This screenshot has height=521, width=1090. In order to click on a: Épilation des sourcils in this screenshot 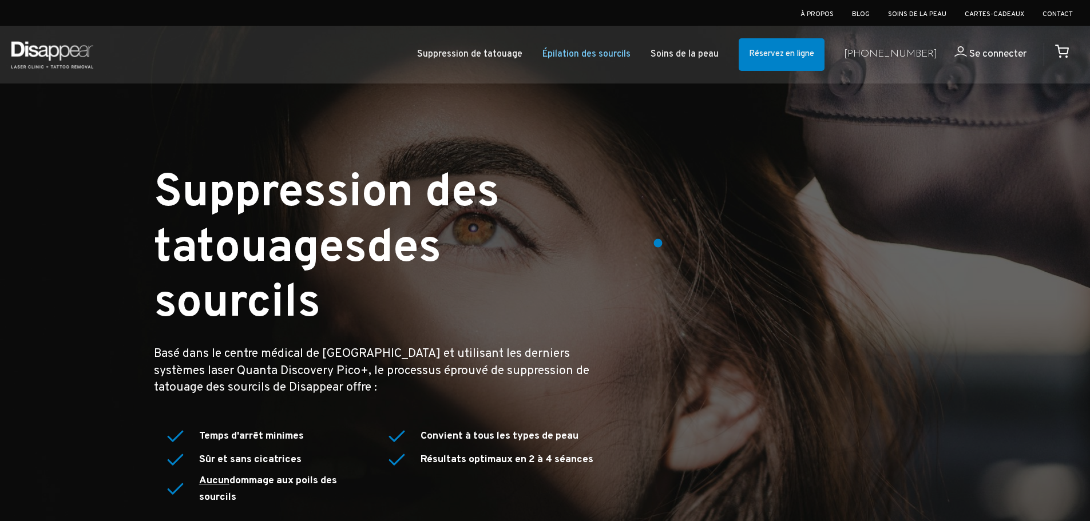, I will do `click(587, 54)`.